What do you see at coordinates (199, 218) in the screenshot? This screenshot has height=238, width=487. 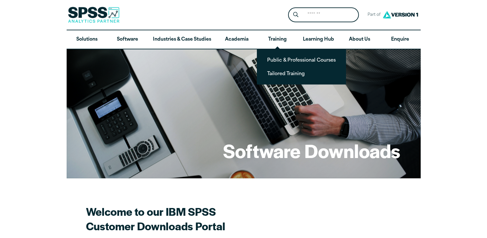 I see `h2: Welcome to our IBM SPSS Customer Downloads Portal` at bounding box center [199, 218].